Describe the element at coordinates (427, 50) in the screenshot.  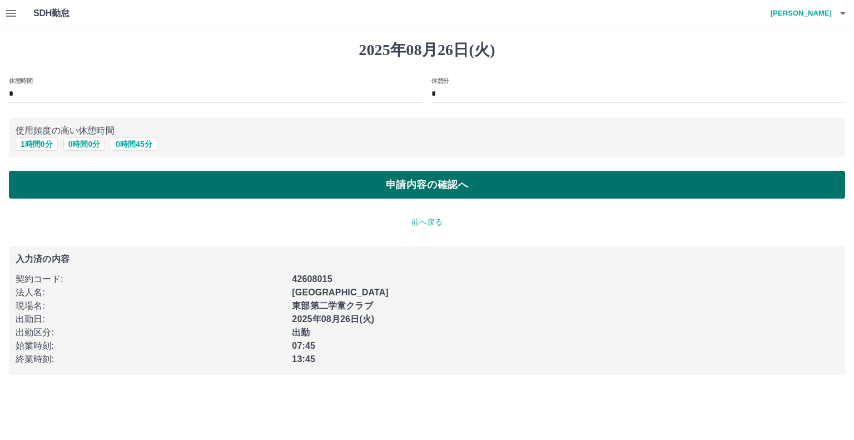
I see `h1: 2025年08月26日(火)` at that location.